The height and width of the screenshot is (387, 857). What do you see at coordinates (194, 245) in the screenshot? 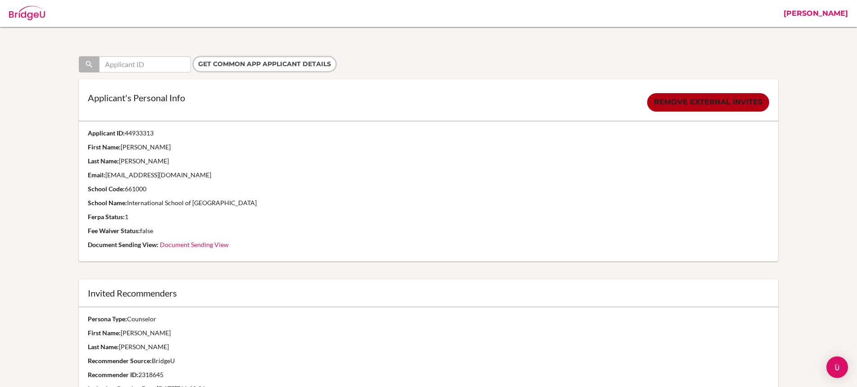
I see `a: Document Sending View` at bounding box center [194, 245].